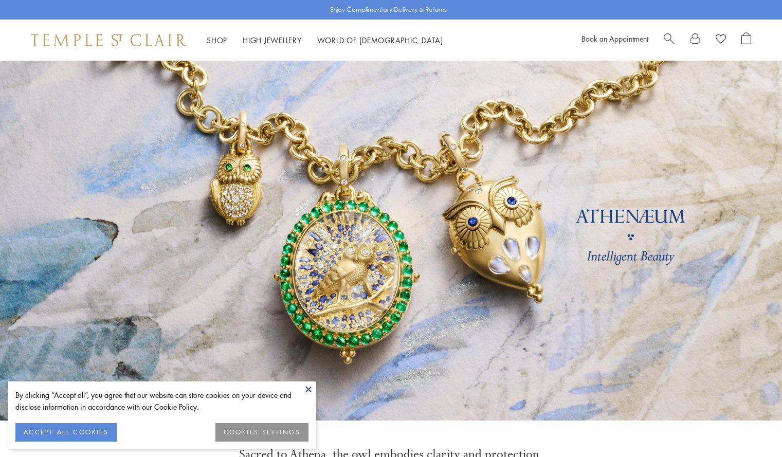 Image resolution: width=782 pixels, height=457 pixels. What do you see at coordinates (162, 401) in the screenshot?
I see `div: By clicking “Accept all”, you agree that our website can store cookies on your device and disclos...` at bounding box center [162, 401].